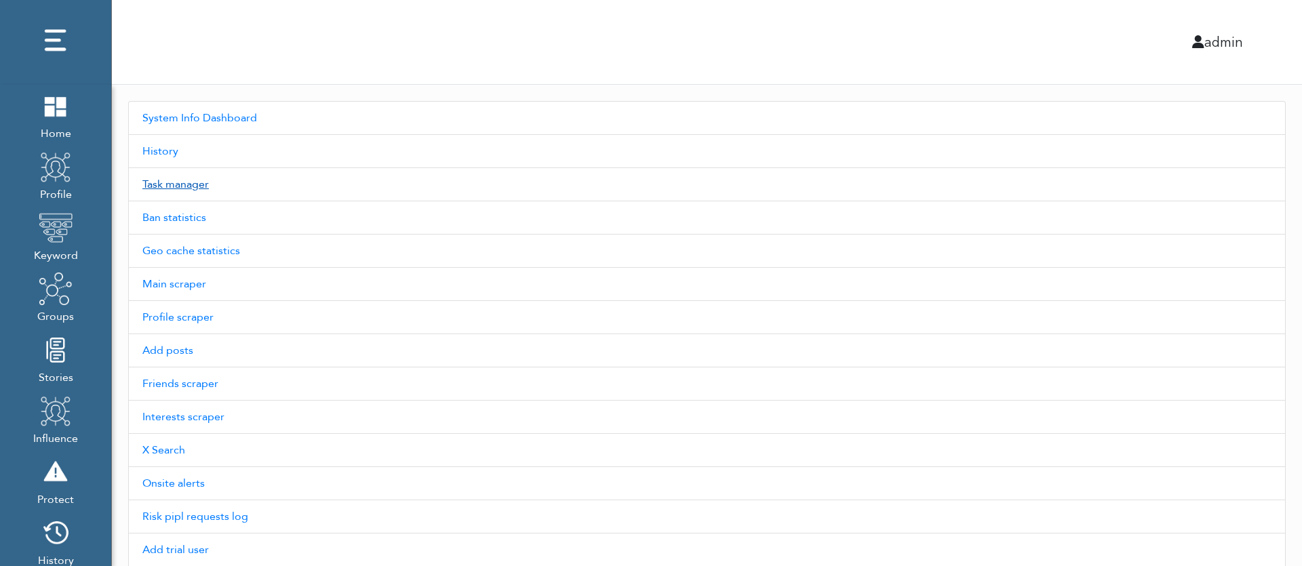 This screenshot has height=566, width=1302. Describe the element at coordinates (56, 132) in the screenshot. I see `span: Home` at that location.